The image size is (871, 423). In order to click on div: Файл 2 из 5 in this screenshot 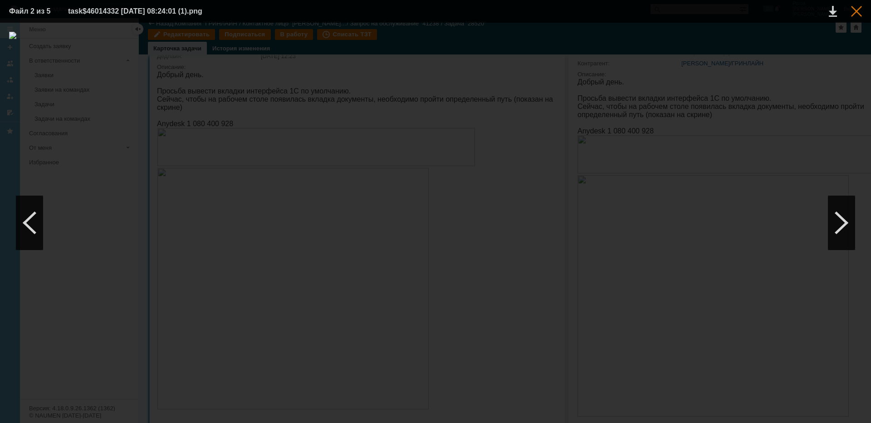, I will do `click(32, 11)`.